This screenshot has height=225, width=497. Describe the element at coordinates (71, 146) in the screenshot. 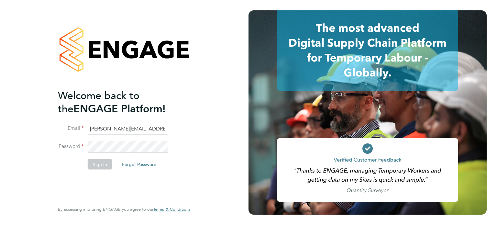

I see `label: Password` at that location.